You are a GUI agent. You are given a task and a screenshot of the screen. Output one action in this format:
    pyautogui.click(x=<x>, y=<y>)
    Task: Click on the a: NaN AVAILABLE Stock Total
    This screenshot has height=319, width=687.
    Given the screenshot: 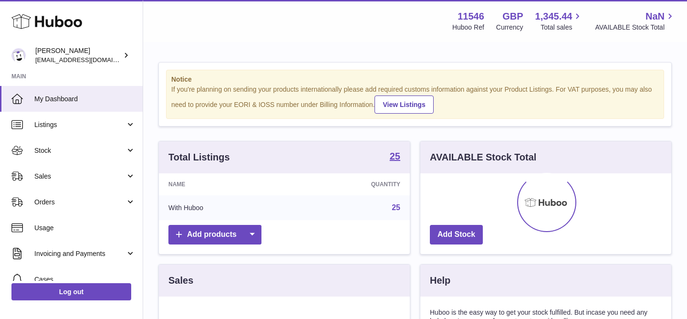 What is the action you would take?
    pyautogui.click(x=635, y=21)
    